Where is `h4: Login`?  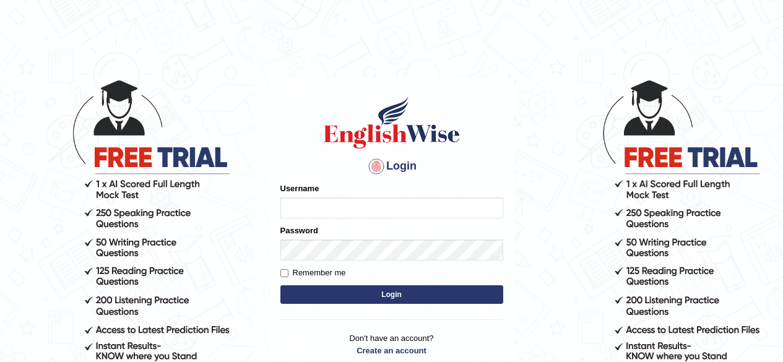 h4: Login is located at coordinates (392, 166).